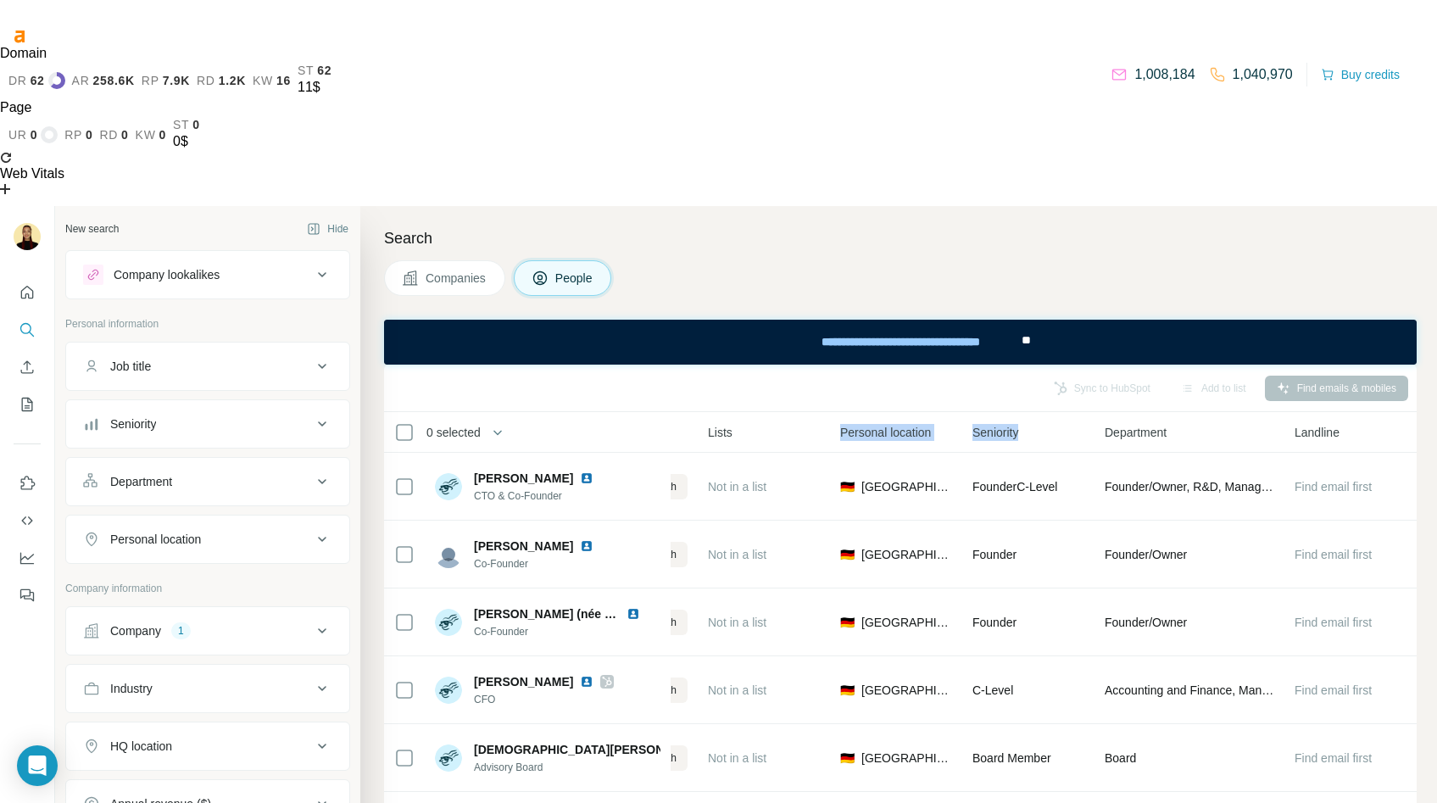  Describe the element at coordinates (1015, 487) in the screenshot. I see `span: Founder C-Level` at that location.